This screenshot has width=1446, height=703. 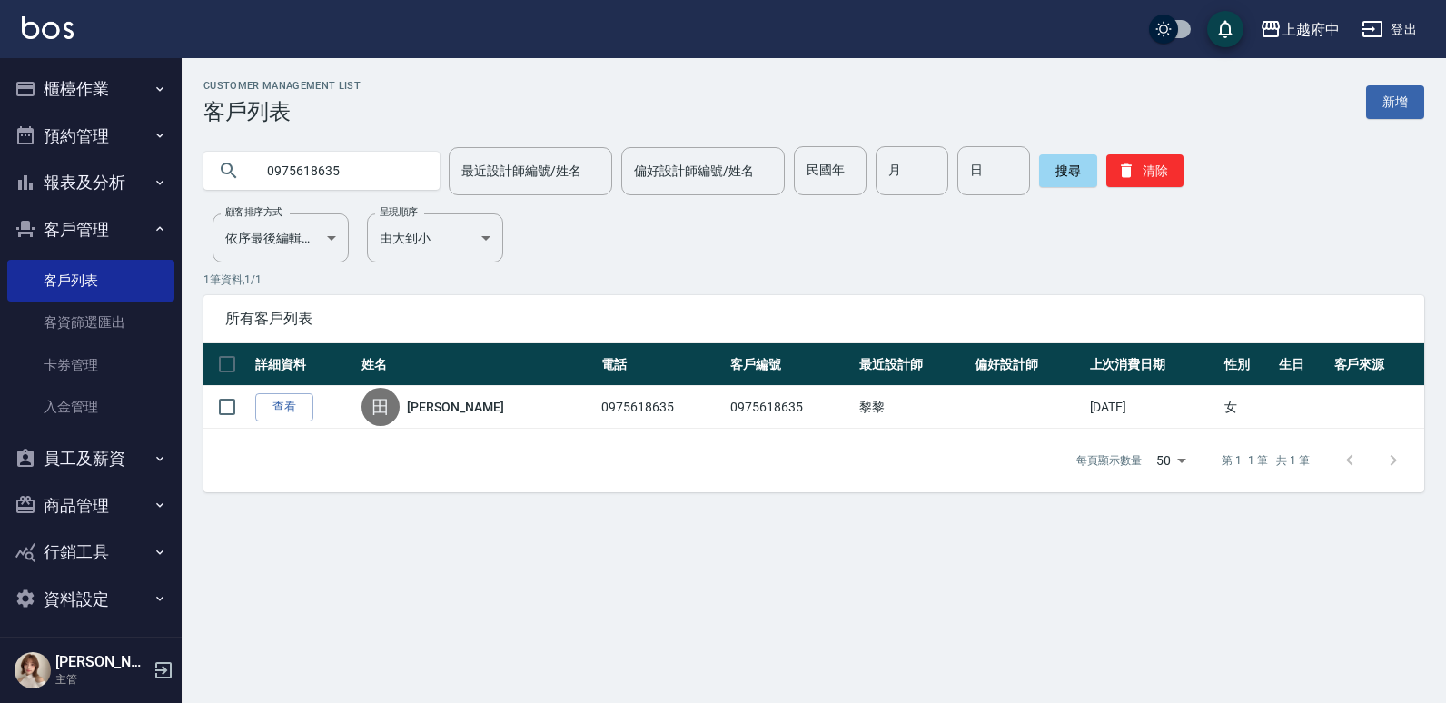 What do you see at coordinates (282, 112) in the screenshot?
I see `h3: 客戶列表` at bounding box center [282, 112].